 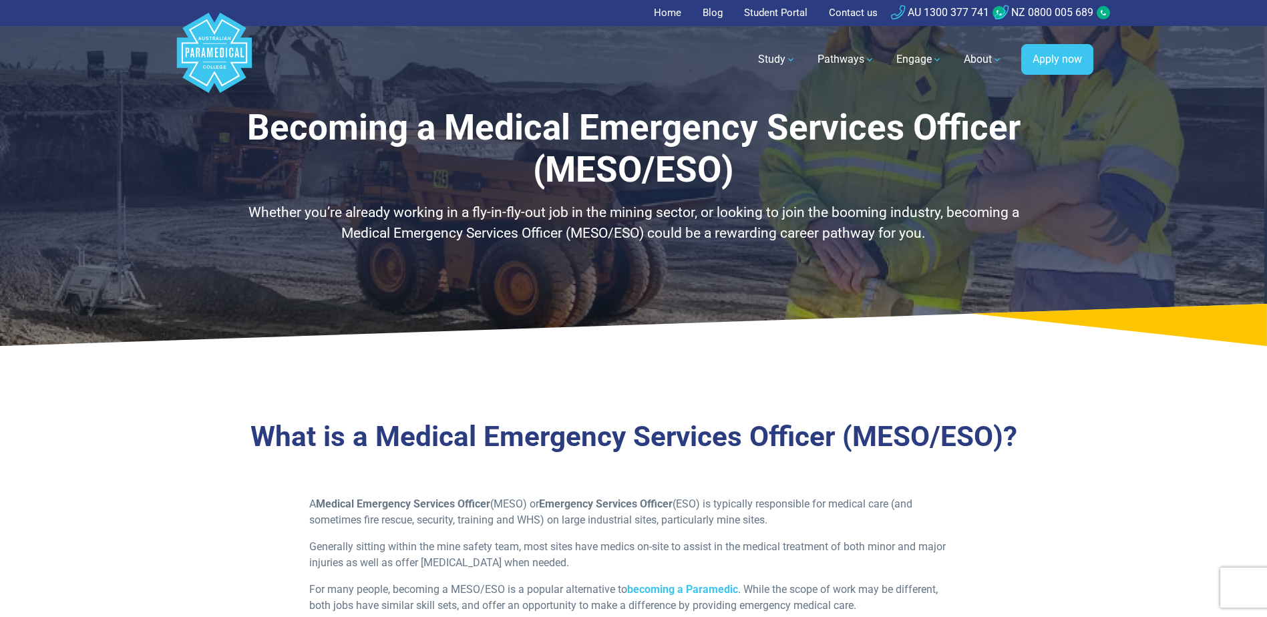 What do you see at coordinates (633, 598) in the screenshot?
I see `p: For many people, becoming a MESO/ESO is a popular alternative to . While the scope of work may be...` at bounding box center [633, 598].